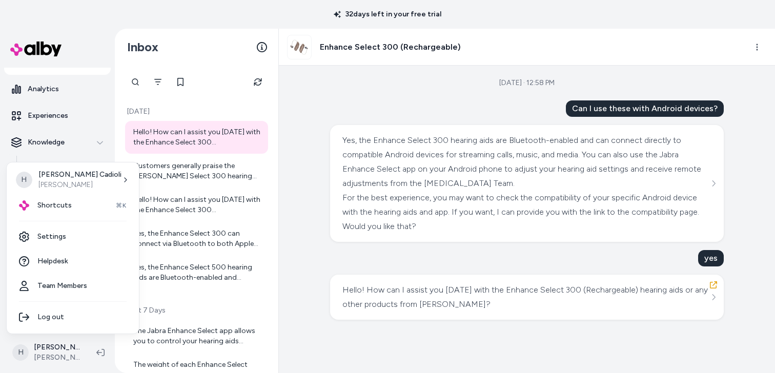  What do you see at coordinates (121, 206) in the screenshot?
I see `span: ⌘K` at bounding box center [121, 206].